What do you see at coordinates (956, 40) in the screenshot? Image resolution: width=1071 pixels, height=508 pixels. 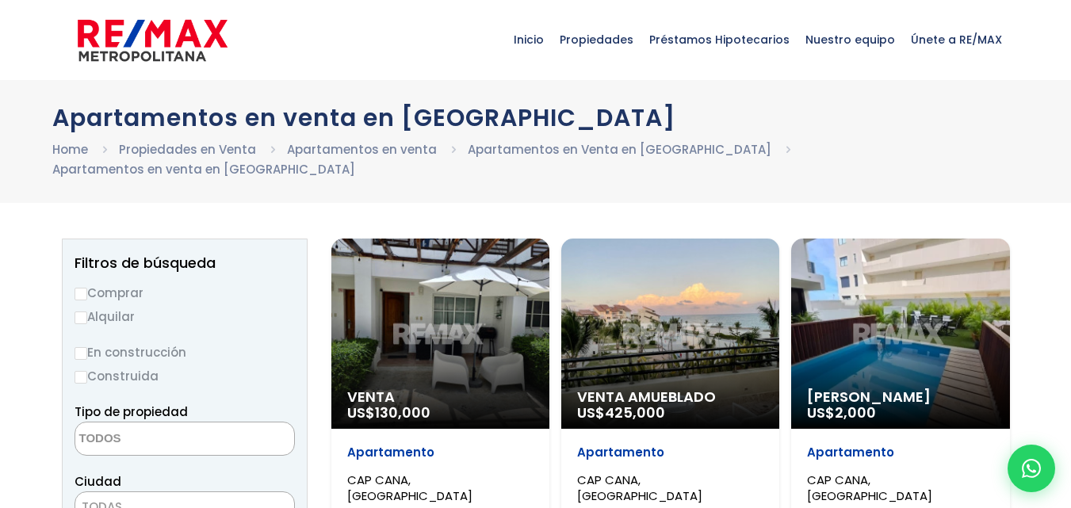 I see `span: Únete a RE/MAX` at bounding box center [956, 40].